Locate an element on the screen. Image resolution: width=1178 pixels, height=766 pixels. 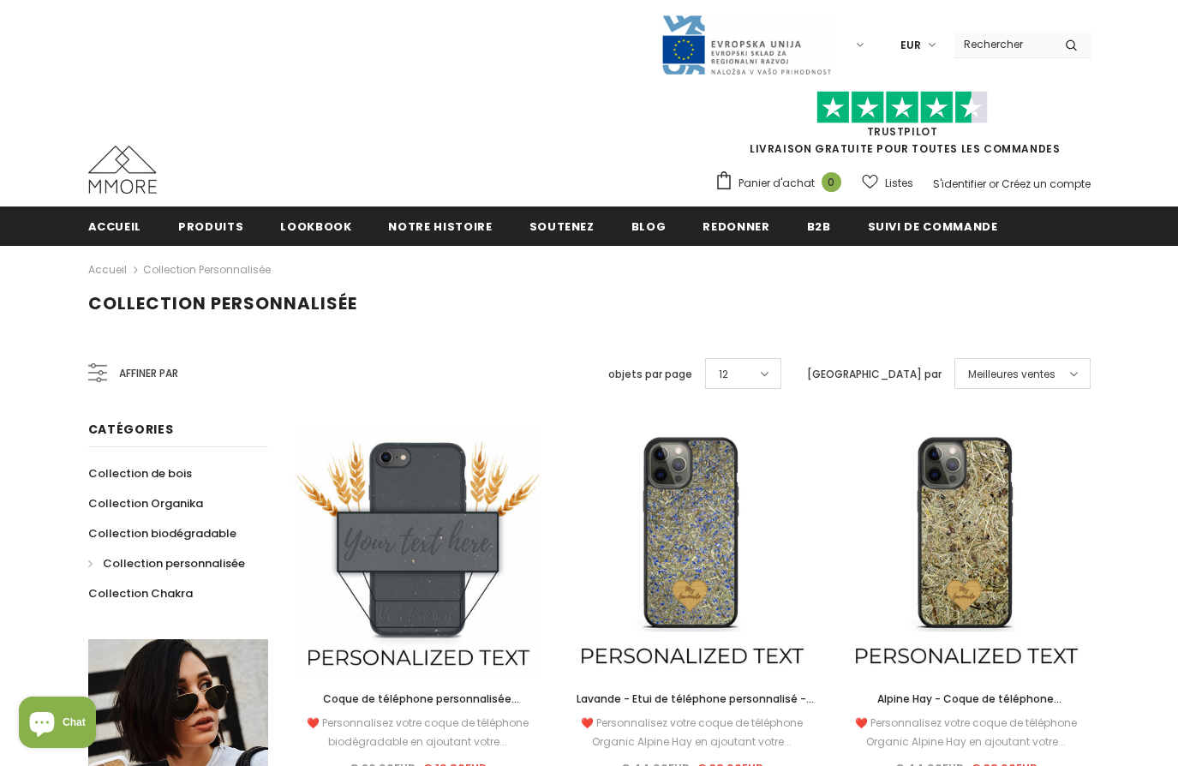
span: Redonner is located at coordinates (736, 226).